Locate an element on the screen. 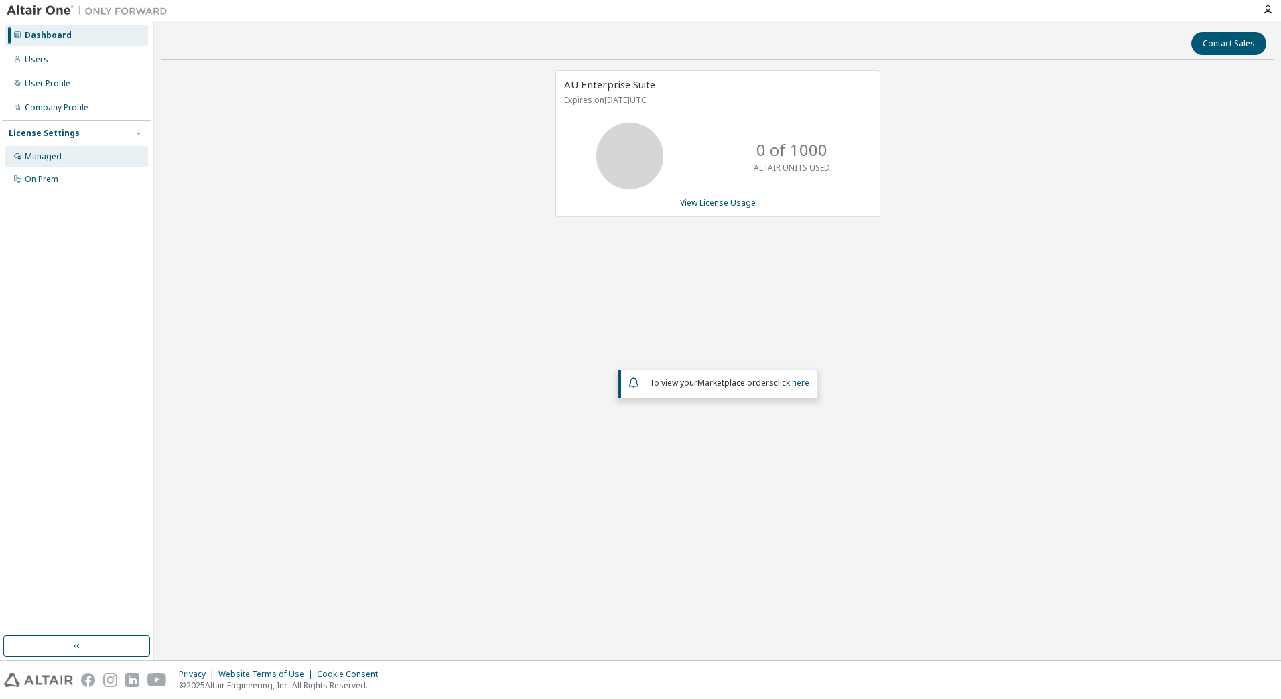  div: Cookie Consent is located at coordinates (351, 674).